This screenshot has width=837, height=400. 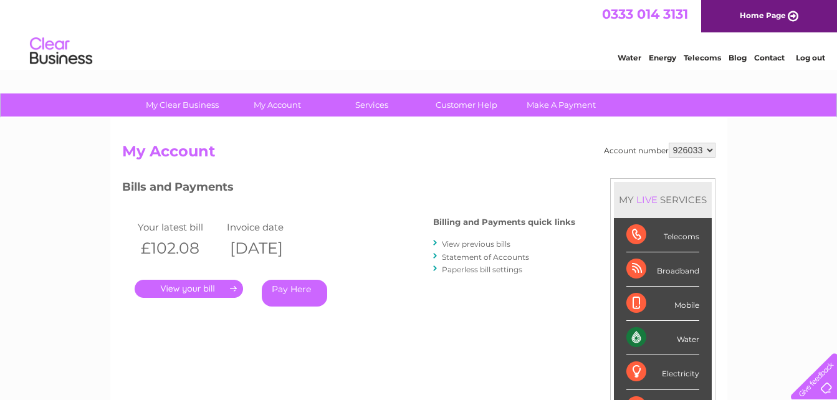 I want to click on a: Contact, so click(x=769, y=57).